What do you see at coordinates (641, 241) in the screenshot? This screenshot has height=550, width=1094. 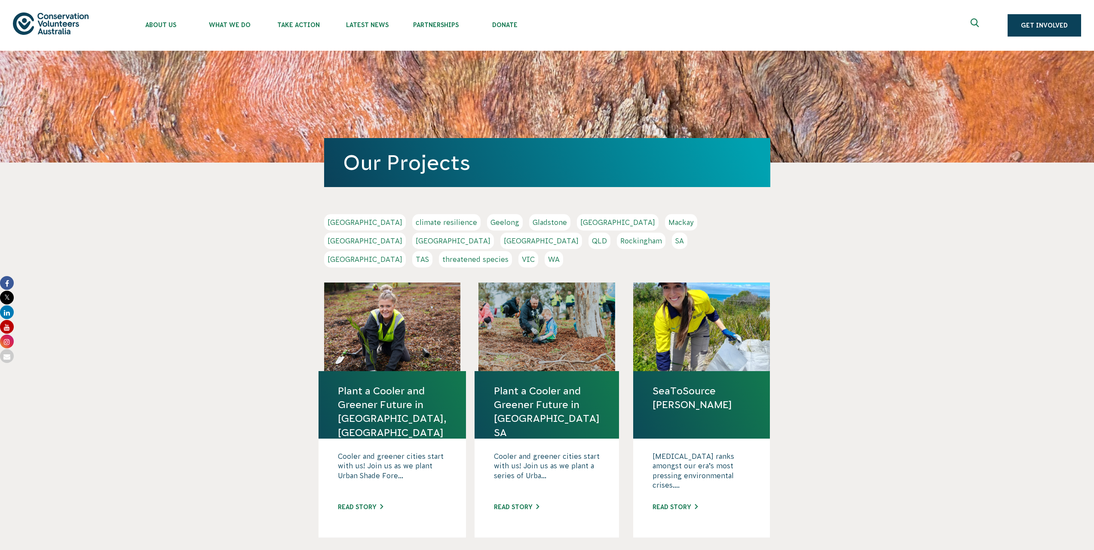 I see `a: Rockingham` at bounding box center [641, 241].